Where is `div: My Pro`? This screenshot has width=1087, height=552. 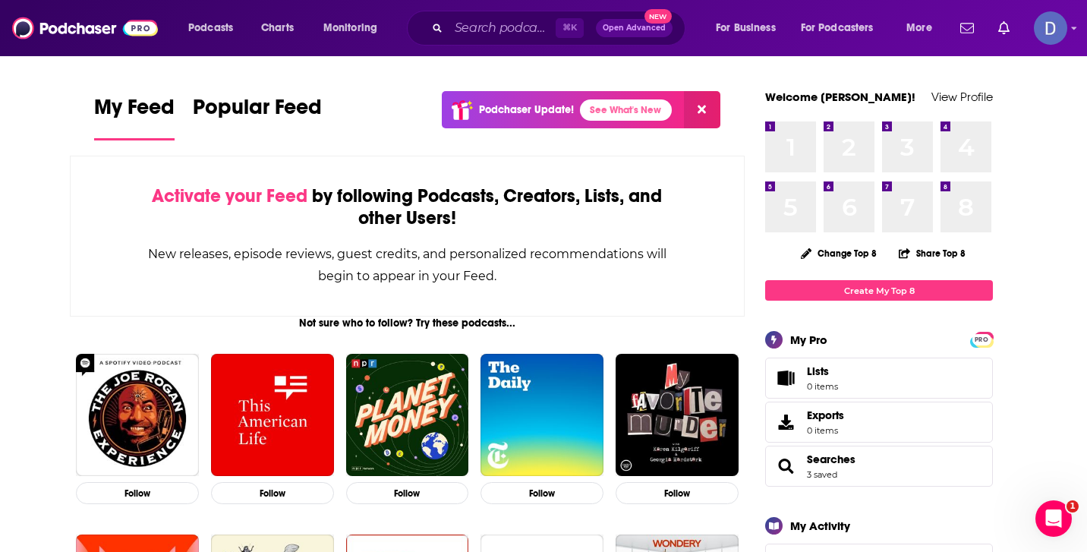
div: My Pro is located at coordinates (809, 339).